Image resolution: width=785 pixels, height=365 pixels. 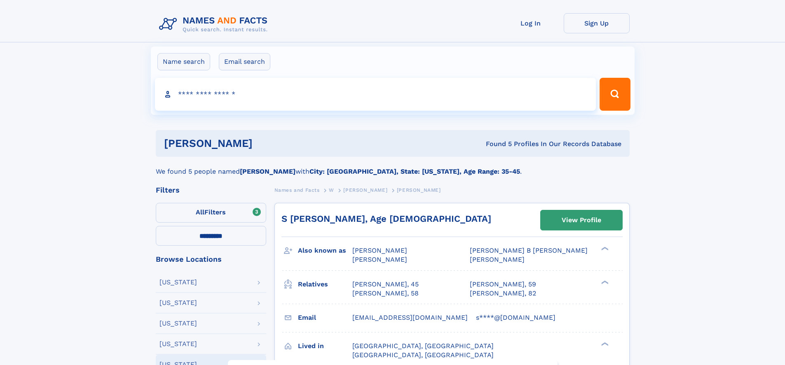 I want to click on div: Found 5 Profiles In Our Records Database, so click(x=495, y=144).